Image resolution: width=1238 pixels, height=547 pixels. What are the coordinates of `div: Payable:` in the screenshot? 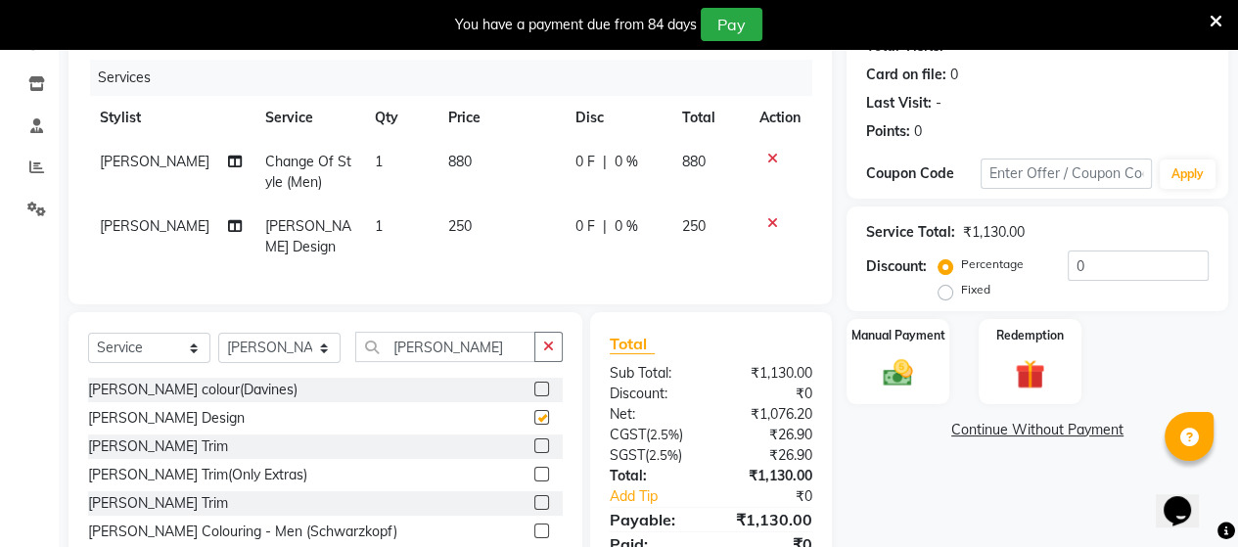 It's located at (653, 520).